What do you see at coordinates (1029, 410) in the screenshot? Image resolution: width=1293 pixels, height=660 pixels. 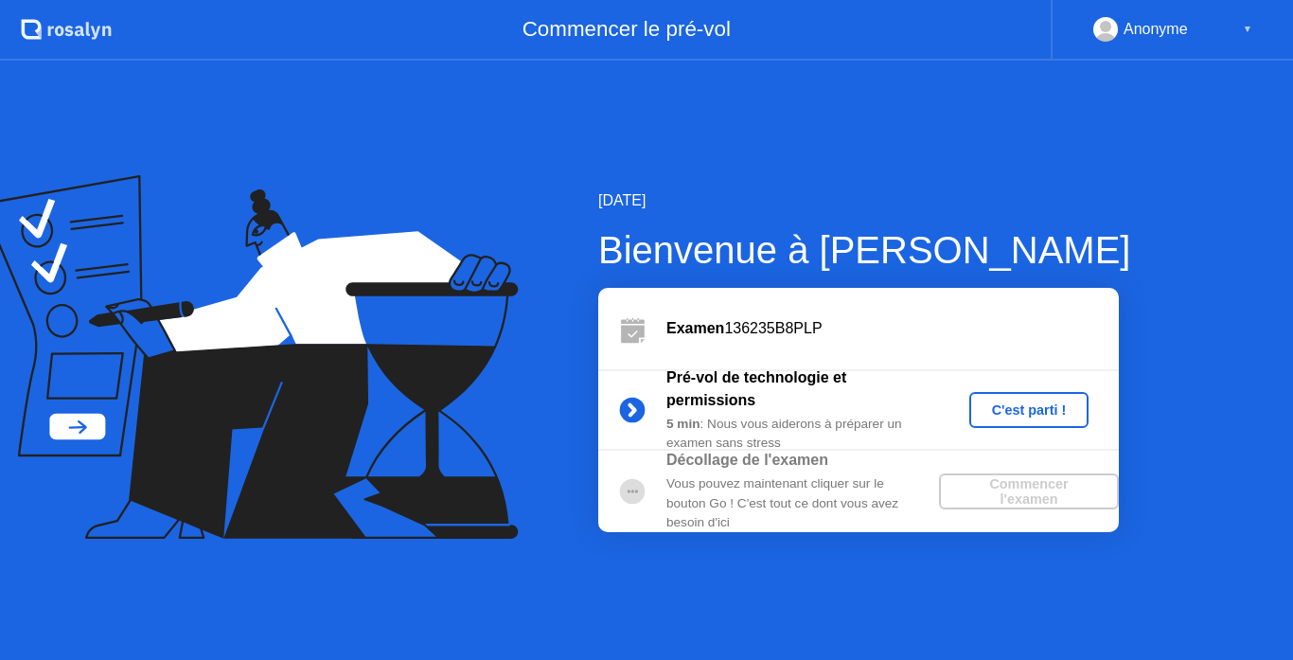 I see `div: C'est parti !` at bounding box center [1029, 410].